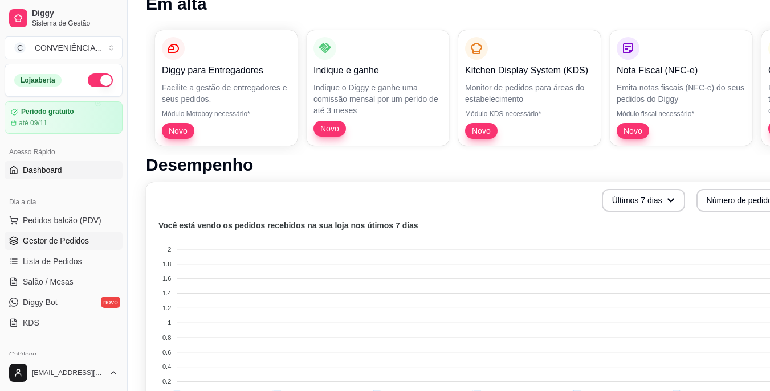 Image resolution: width=770 pixels, height=391 pixels. I want to click on span: Diggy Bot, so click(40, 303).